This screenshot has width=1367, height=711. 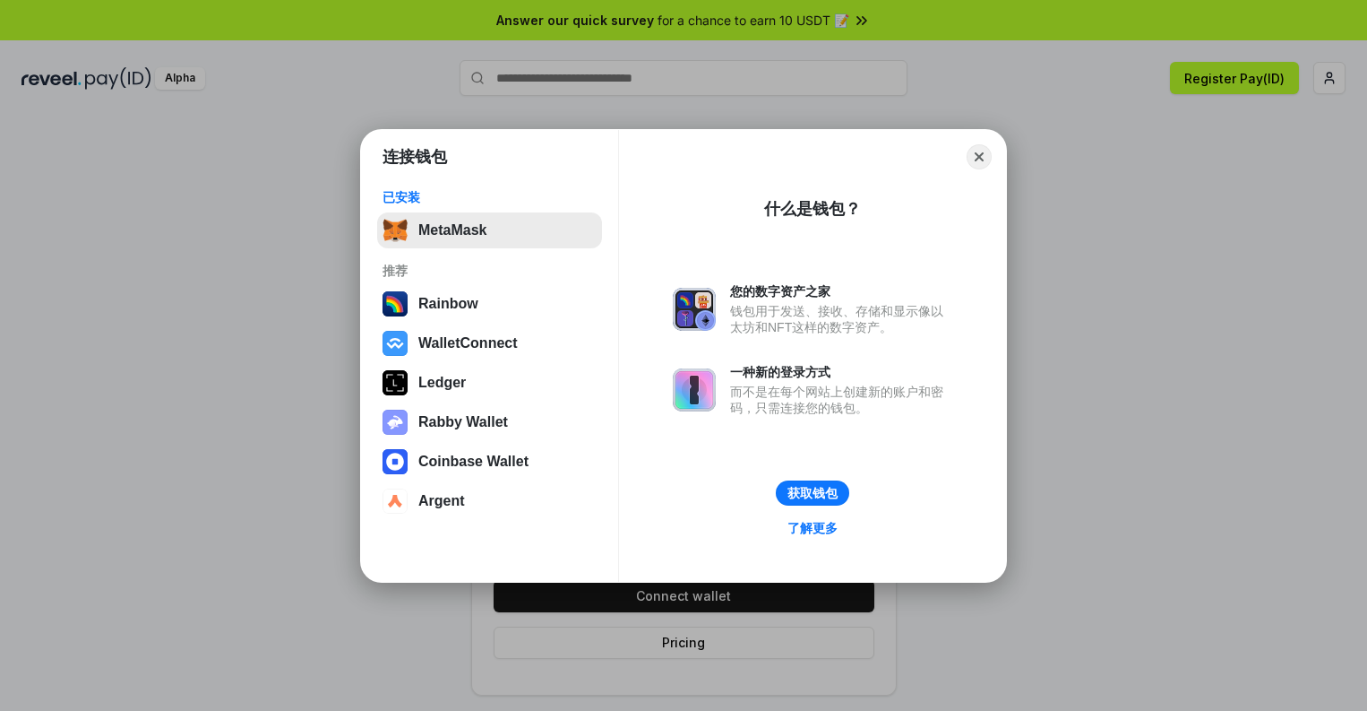 I want to click on div: 钱包用于发送、接收、存储和显示像以太坊和NFT这样的数字资产。, so click(x=841, y=319).